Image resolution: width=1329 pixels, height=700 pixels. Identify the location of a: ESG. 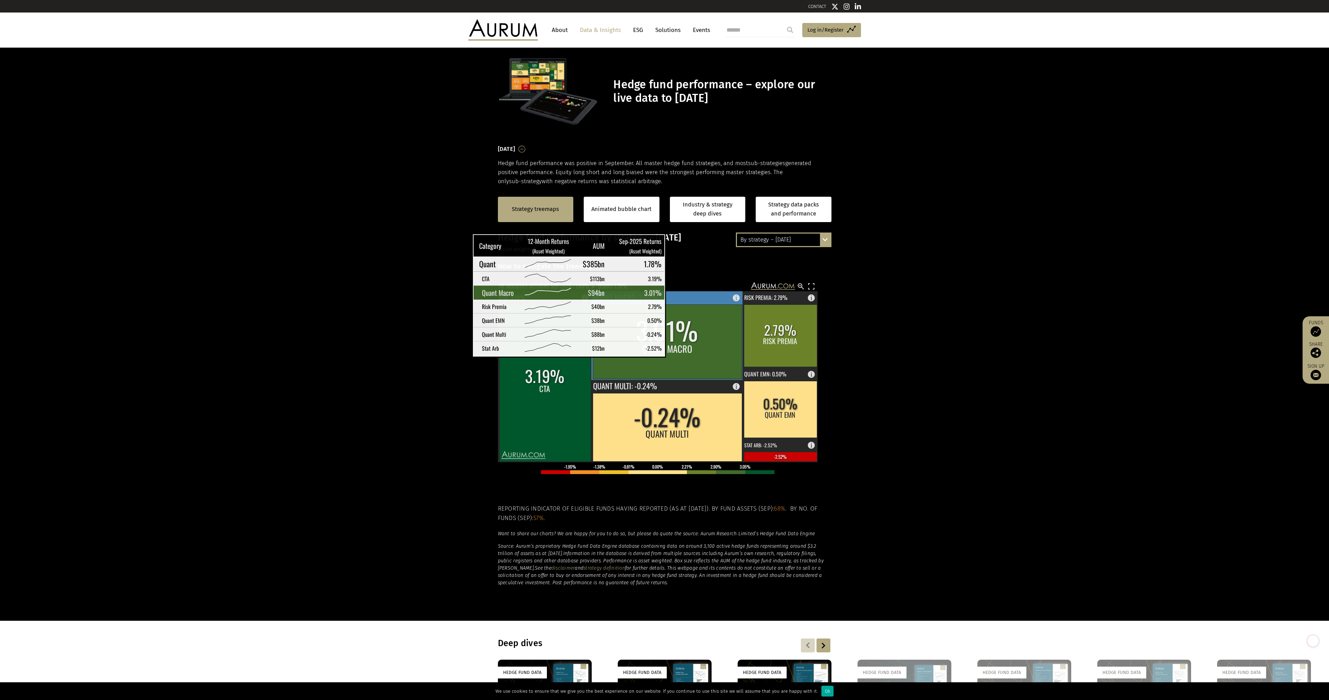
(638, 30).